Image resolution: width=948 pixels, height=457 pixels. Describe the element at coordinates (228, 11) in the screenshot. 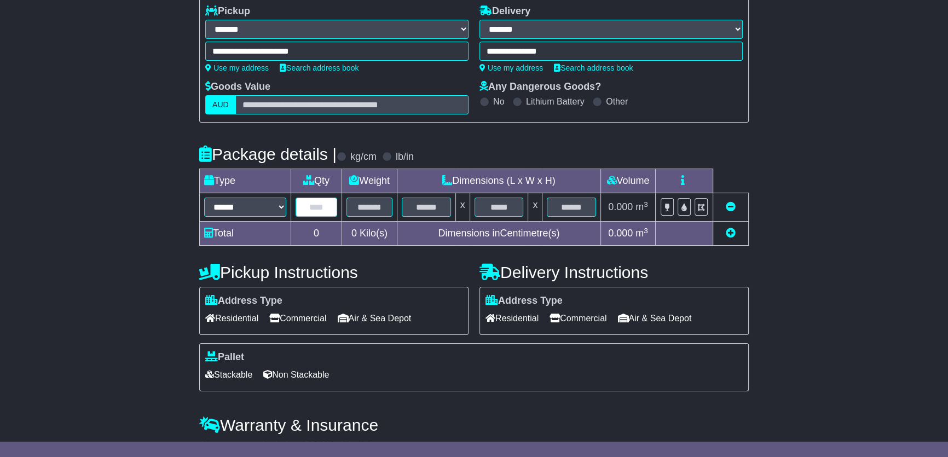

I see `label: Pickup` at that location.